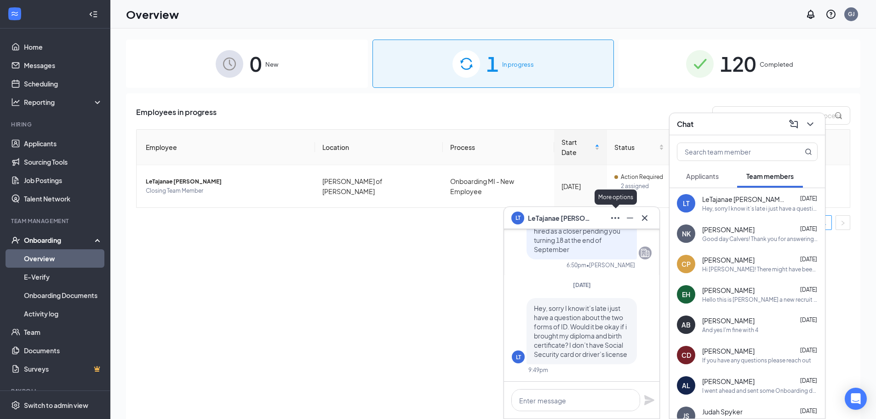 This screenshot has width=876, height=419. Describe the element at coordinates (686, 355) in the screenshot. I see `div: CD` at that location.